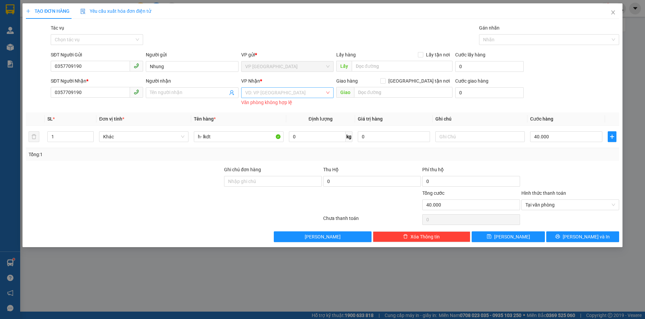  What do you see at coordinates (97, 81) in the screenshot?
I see `div: SĐT Người Nhận` at bounding box center [97, 81].